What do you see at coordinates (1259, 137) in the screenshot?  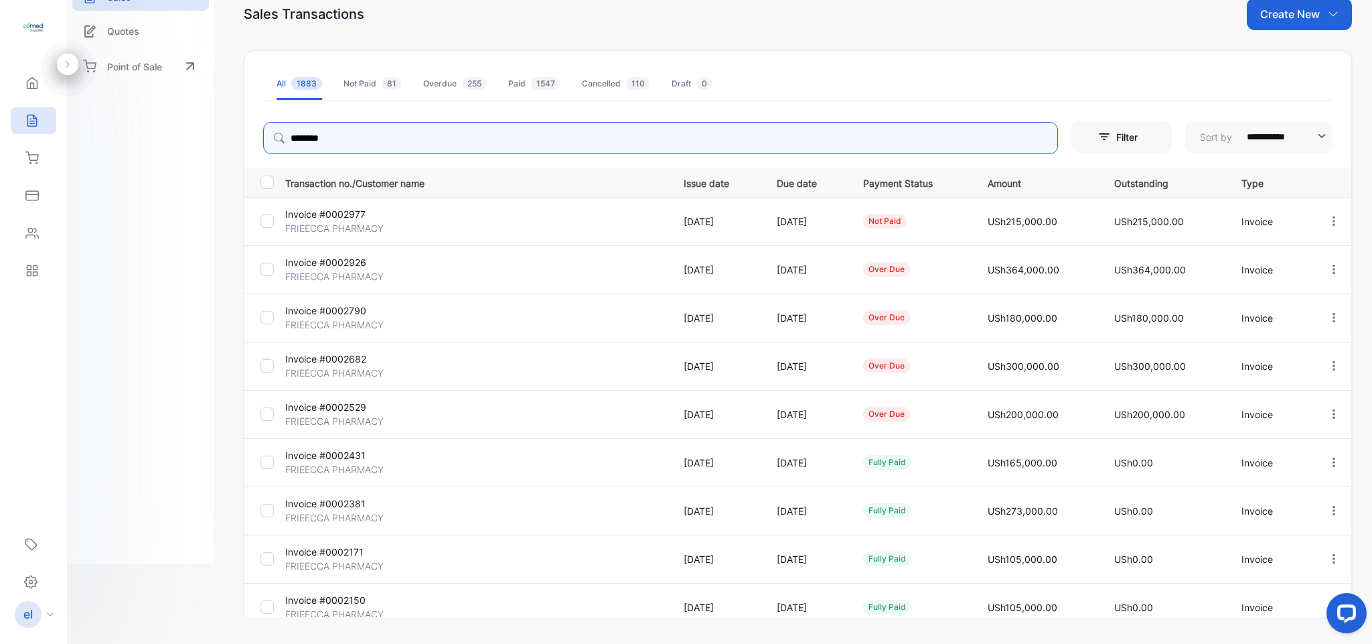 I see `button: Sort by` at bounding box center [1259, 137].